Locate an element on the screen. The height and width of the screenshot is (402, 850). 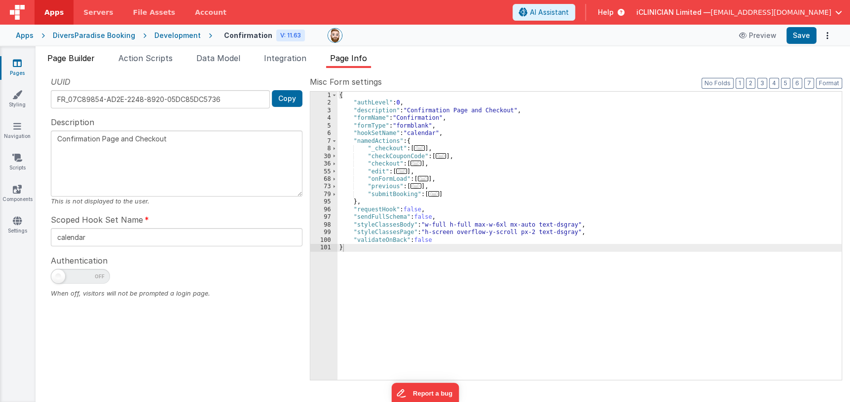
div: V: 11.63 is located at coordinates (290, 36).